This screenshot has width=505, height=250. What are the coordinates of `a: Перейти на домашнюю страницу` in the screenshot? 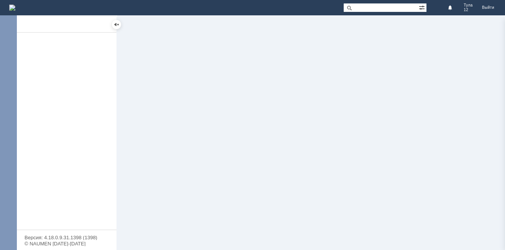 It's located at (12, 8).